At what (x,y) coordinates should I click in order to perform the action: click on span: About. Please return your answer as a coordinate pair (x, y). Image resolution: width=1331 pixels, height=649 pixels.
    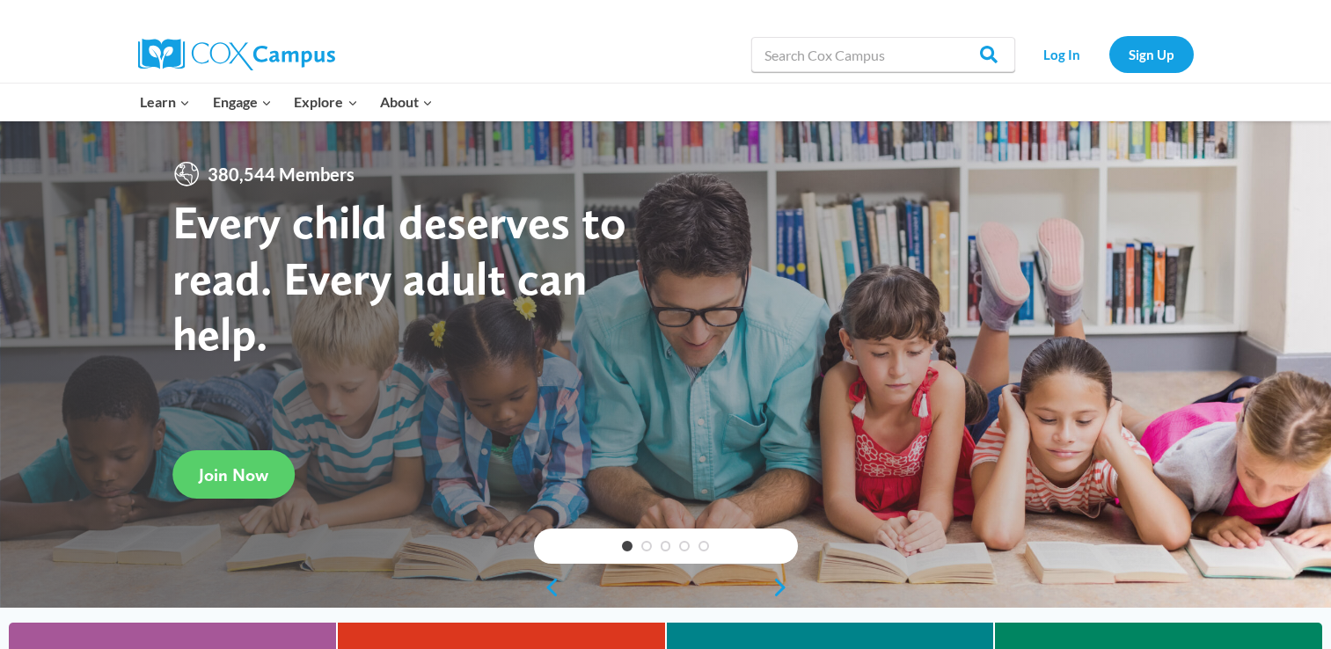
    Looking at the image, I should click on (407, 102).